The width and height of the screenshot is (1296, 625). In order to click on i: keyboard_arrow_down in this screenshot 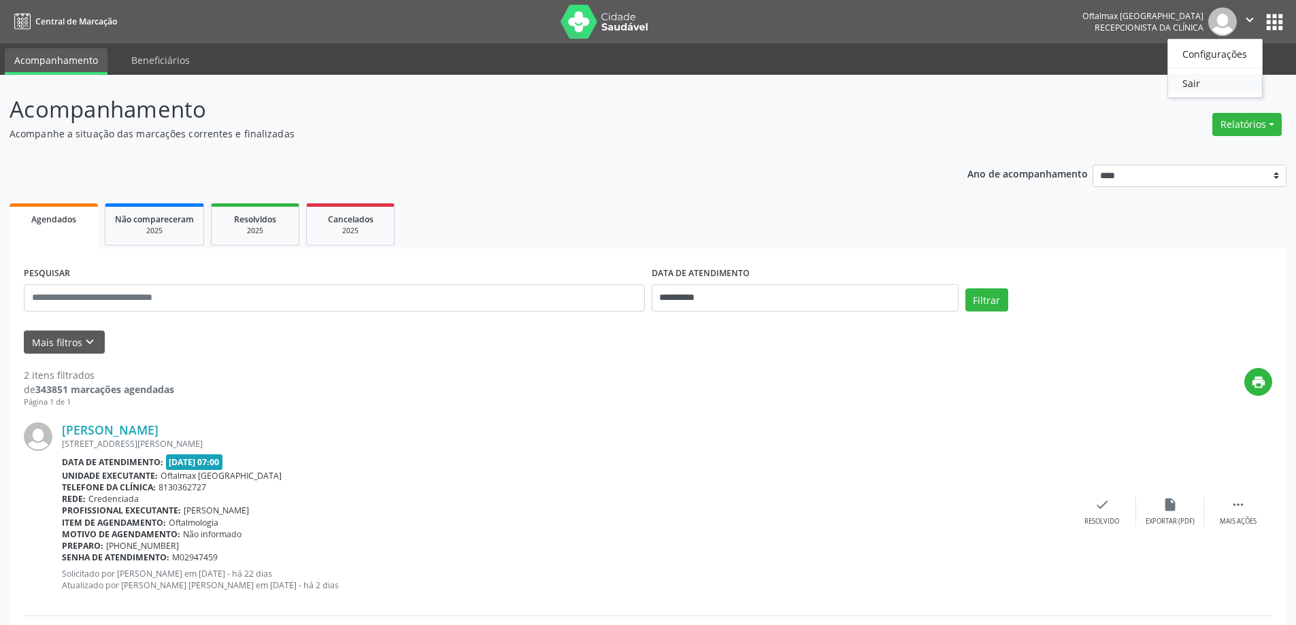, I will do `click(90, 342)`.